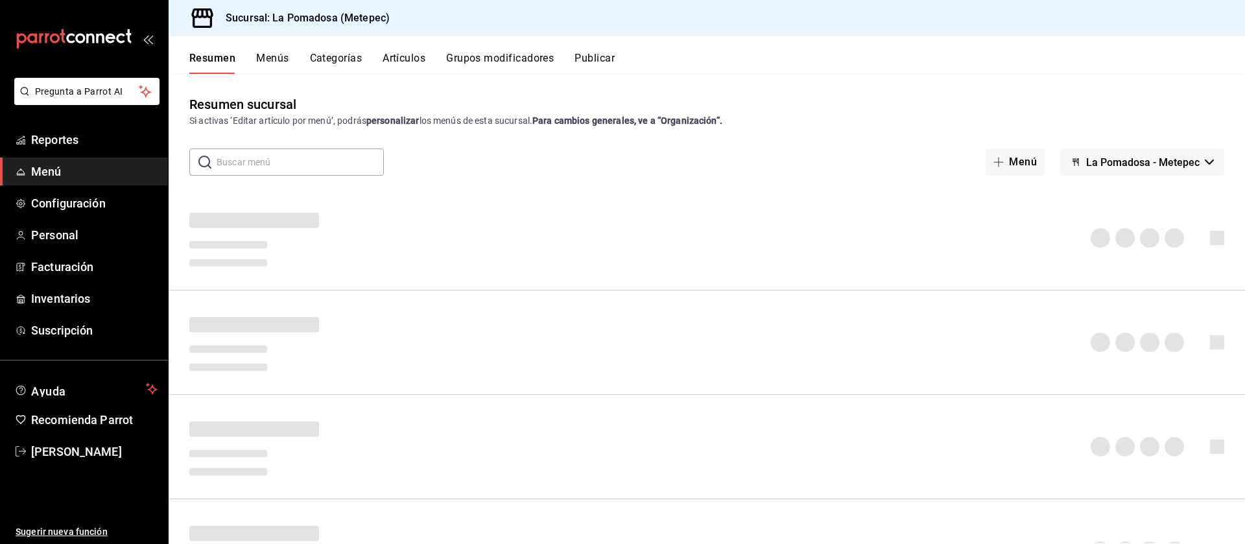 The width and height of the screenshot is (1245, 544). Describe the element at coordinates (94, 330) in the screenshot. I see `span: Suscripción` at that location.